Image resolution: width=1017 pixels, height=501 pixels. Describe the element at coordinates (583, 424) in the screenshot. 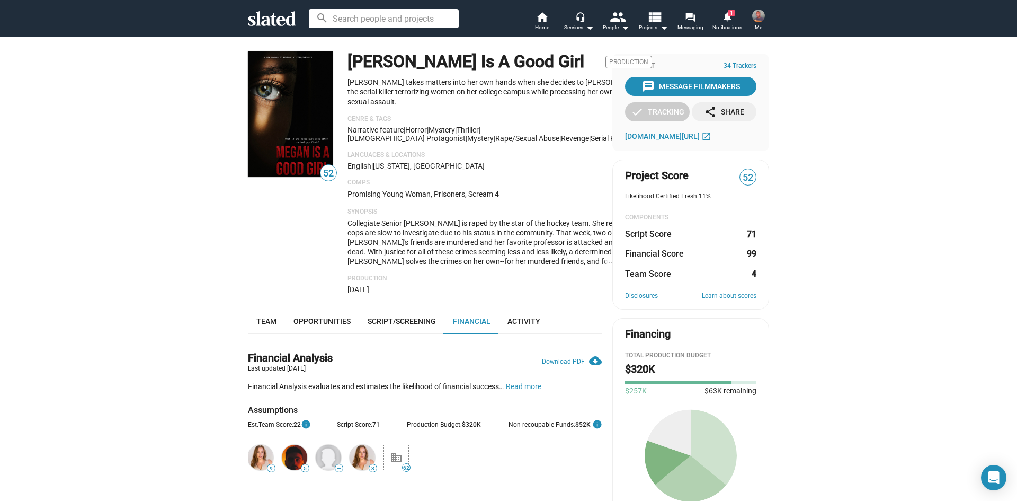

I see `span: $52K` at that location.